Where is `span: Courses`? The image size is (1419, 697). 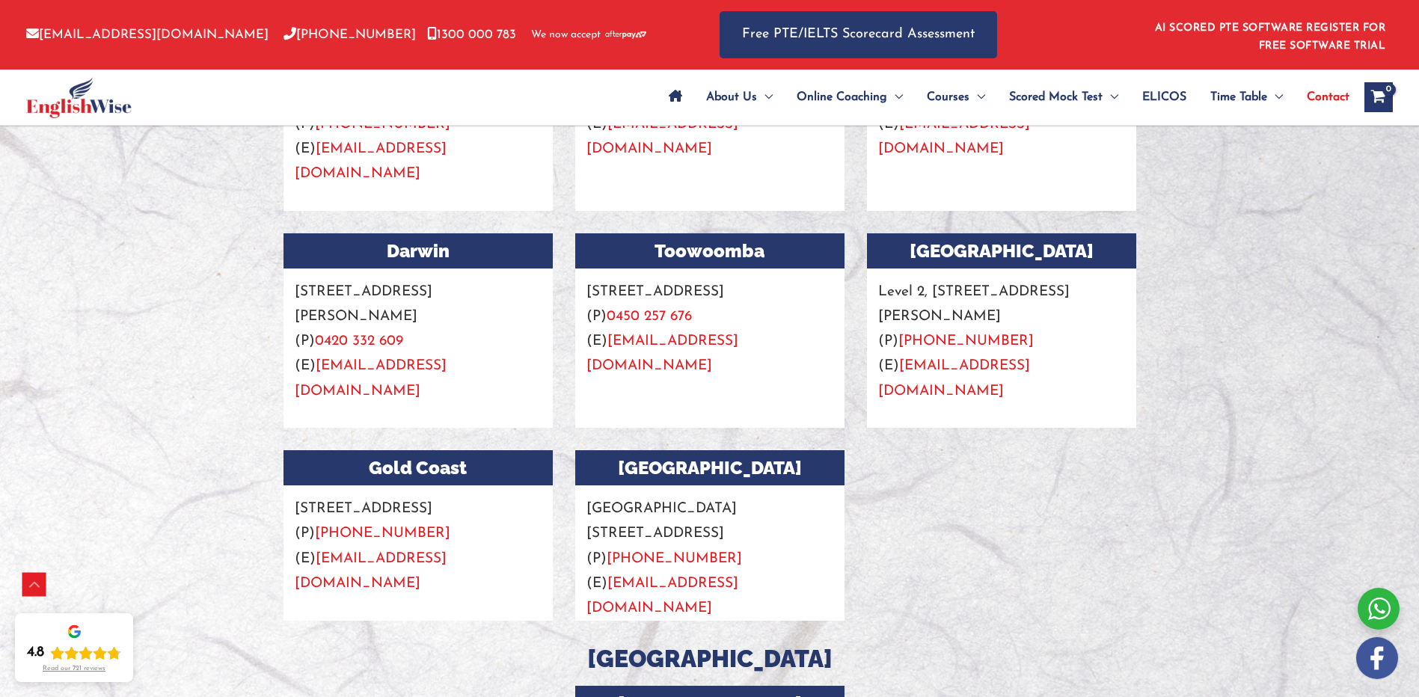
span: Courses is located at coordinates (948, 97).